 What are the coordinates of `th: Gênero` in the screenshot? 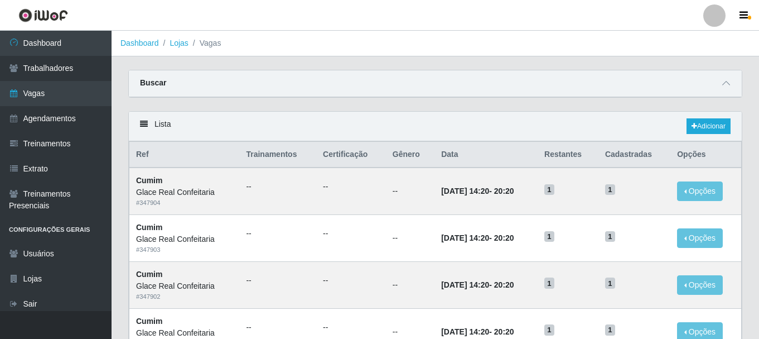 It's located at (410, 155).